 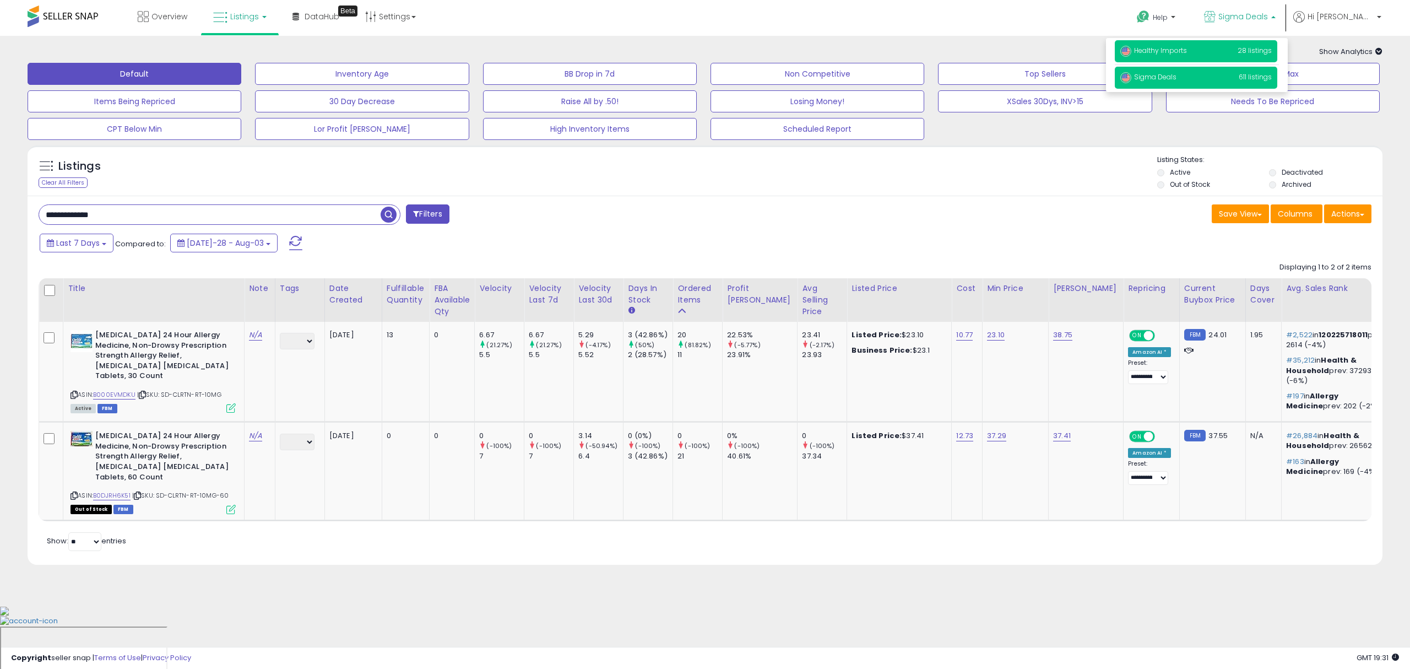 I want to click on span: Help, so click(x=1160, y=17).